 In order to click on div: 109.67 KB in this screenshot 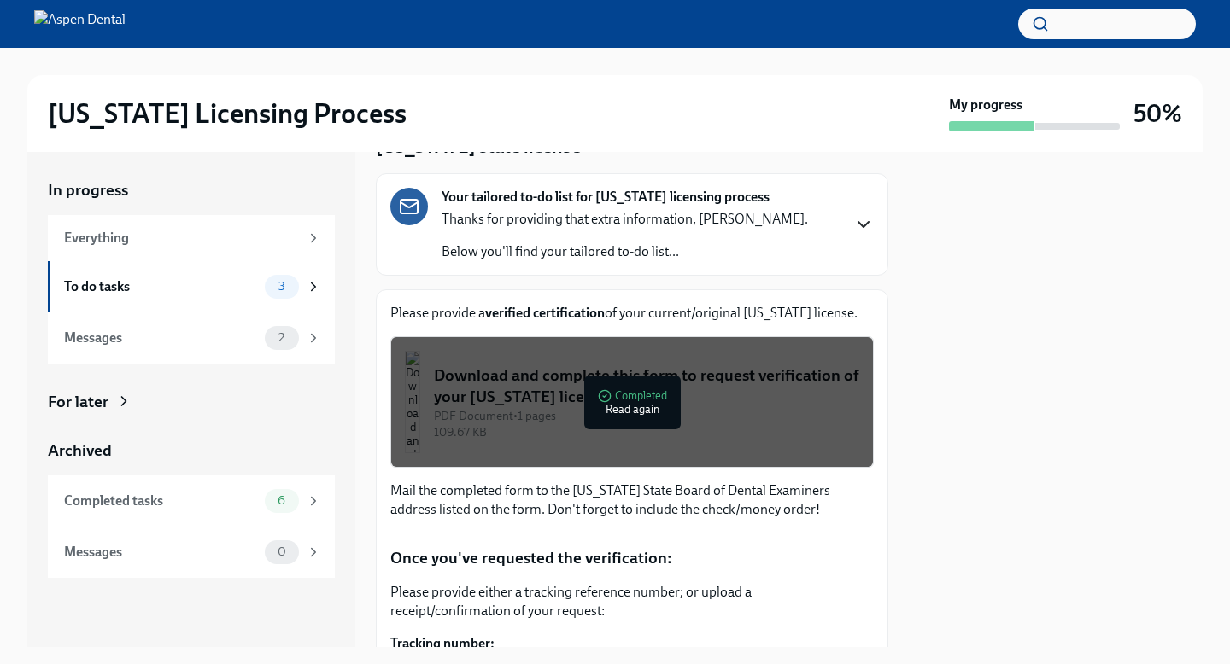, I will do `click(646, 432)`.